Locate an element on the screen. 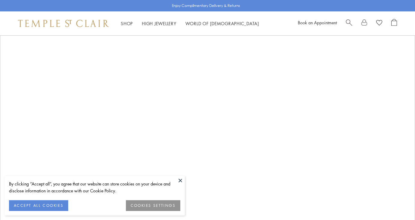  div: By clicking “Accept all”, you agree that our website can store cookies on your device and disclos... is located at coordinates (95, 188).